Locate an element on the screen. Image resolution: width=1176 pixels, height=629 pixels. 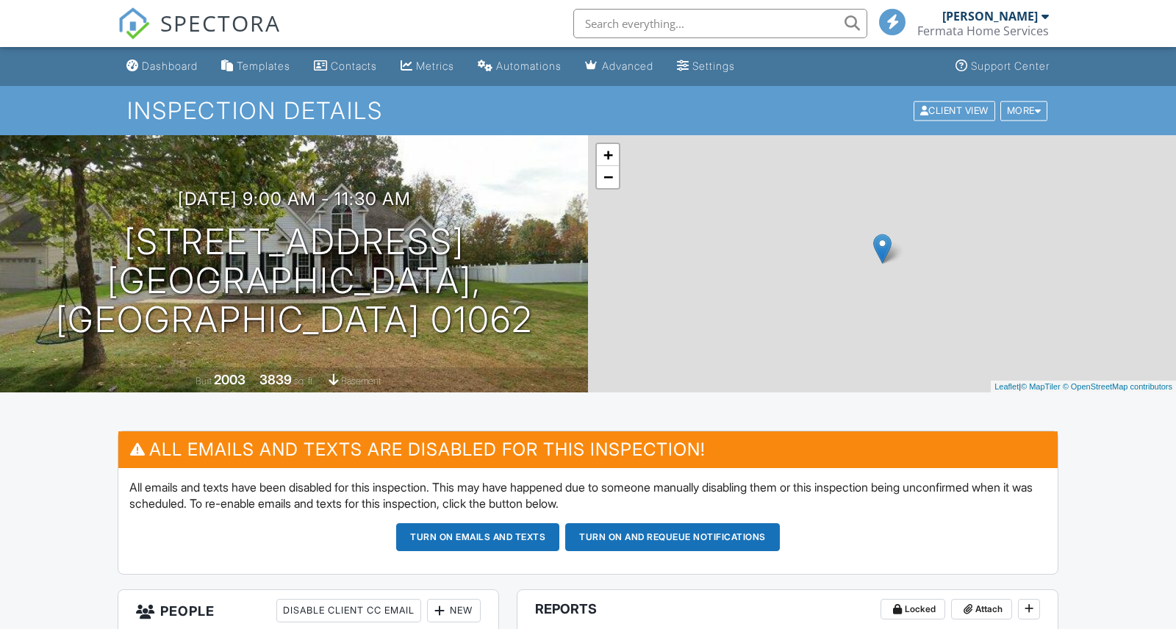
a: Settings is located at coordinates (706, 66).